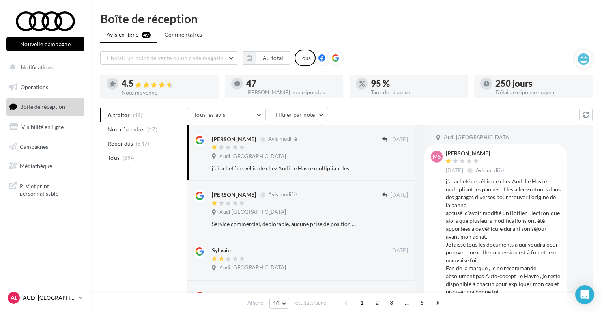 The height and width of the screenshot is (312, 602). Describe the element at coordinates (165, 58) in the screenshot. I see `span: Choisir un point de vente ou un code magasin` at that location.